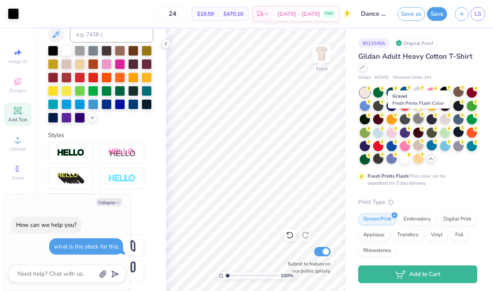 The image size is (493, 291). What do you see at coordinates (478, 14) in the screenshot?
I see `span: LS` at bounding box center [478, 14].